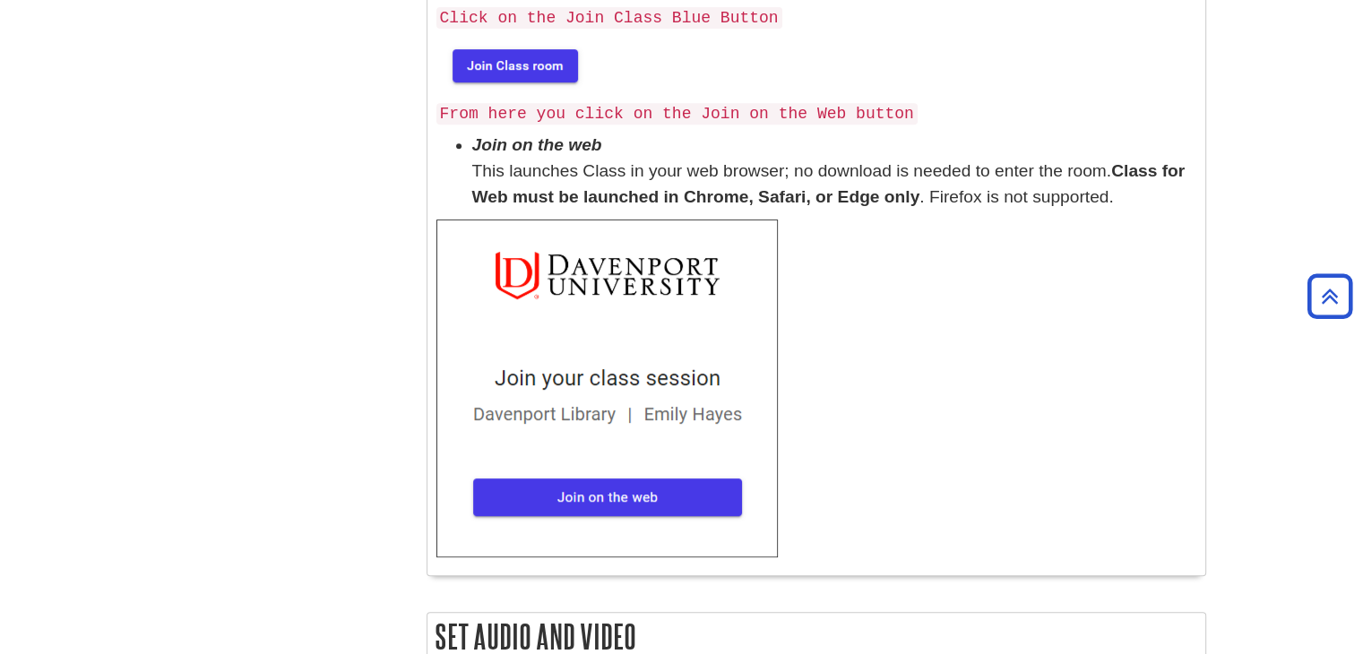 The image size is (1363, 654). I want to click on code: Click on the Join Class Blue Button, so click(609, 18).